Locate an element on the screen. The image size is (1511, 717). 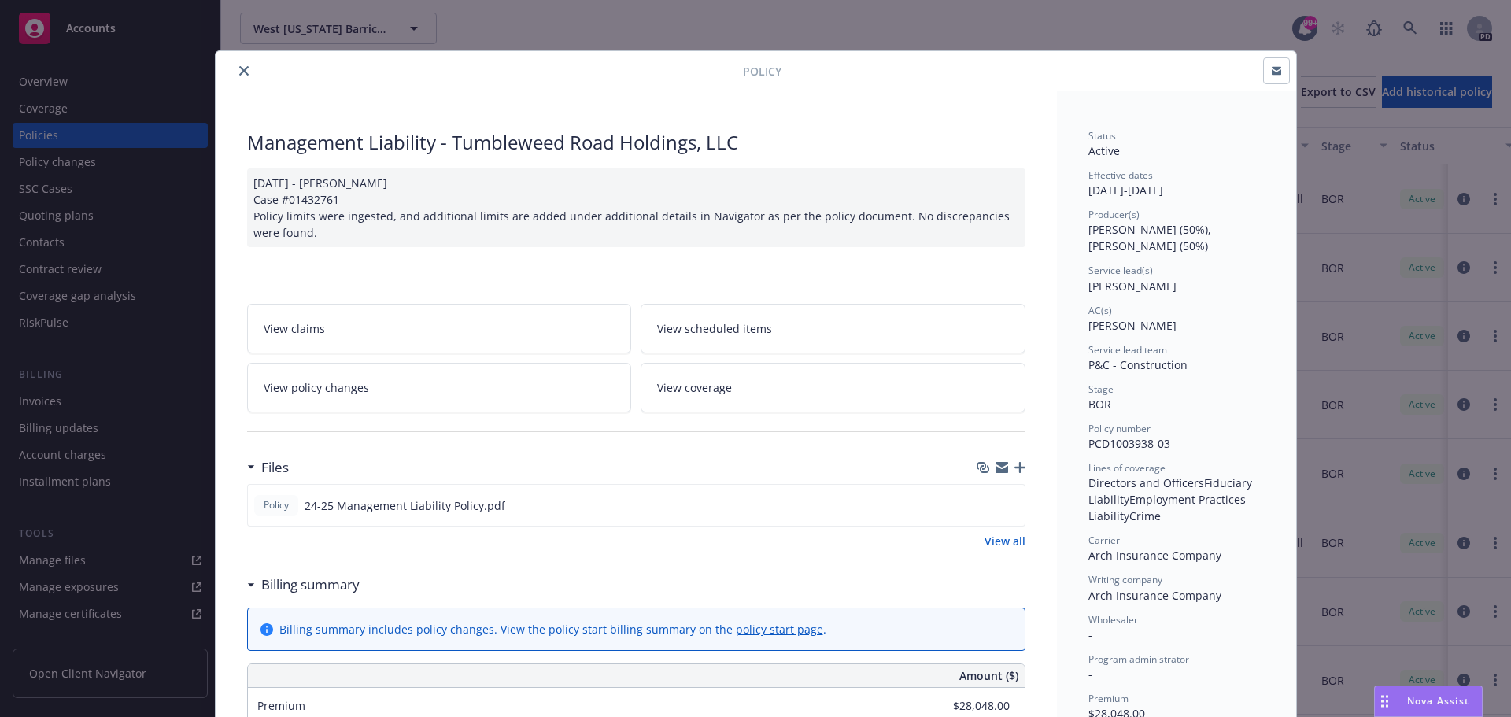
span: View policy changes is located at coordinates (316, 387).